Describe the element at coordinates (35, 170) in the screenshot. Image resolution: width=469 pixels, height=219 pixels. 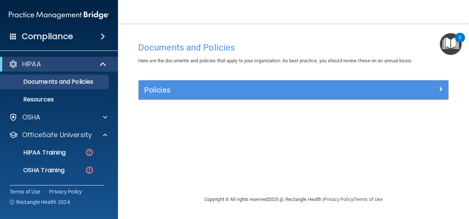
I see `p: OSHA Training` at that location.